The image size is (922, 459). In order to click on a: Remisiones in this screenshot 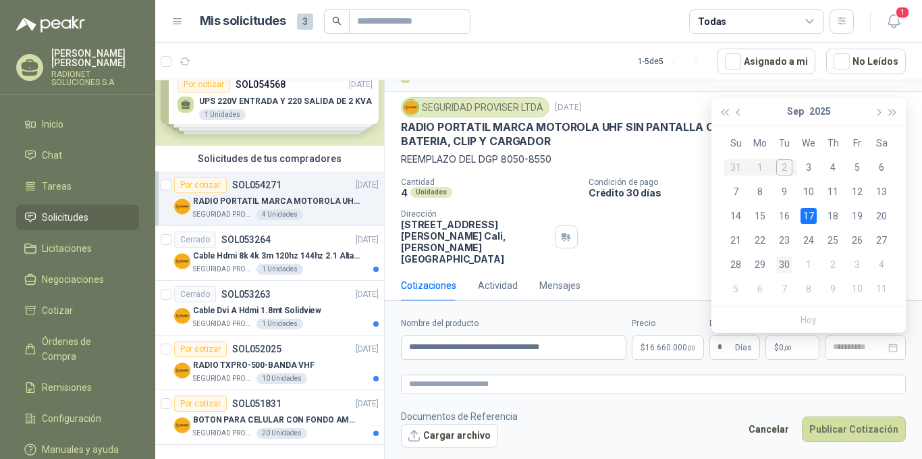, I will do `click(78, 387)`.